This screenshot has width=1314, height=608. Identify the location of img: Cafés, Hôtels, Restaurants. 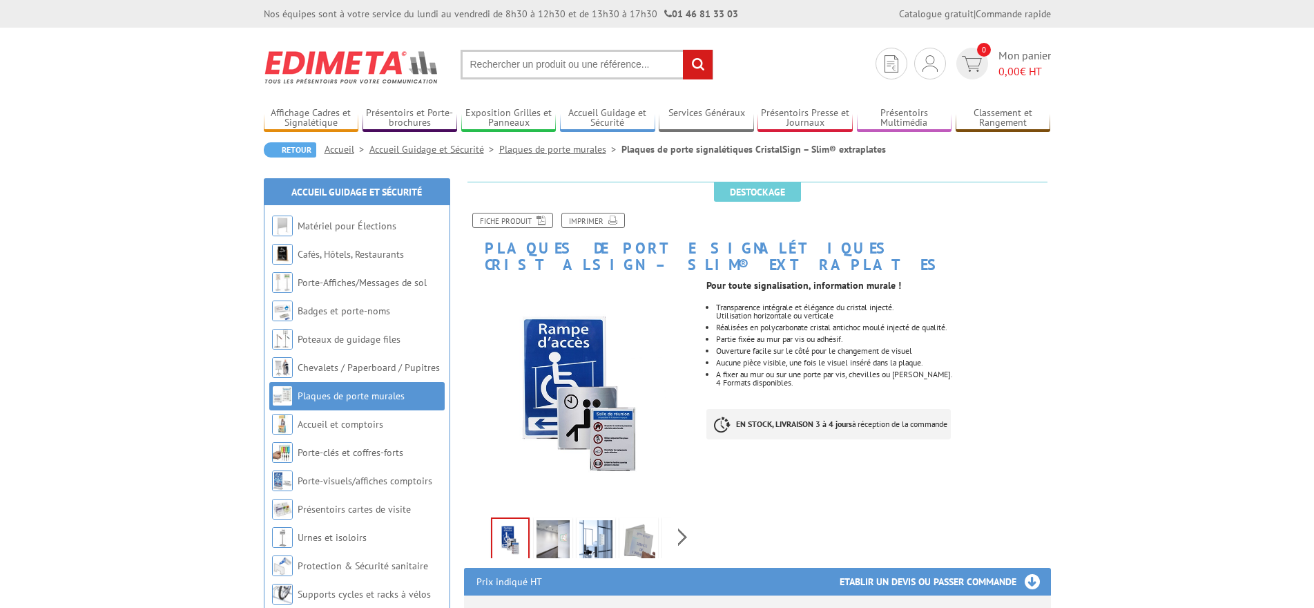
(282, 254).